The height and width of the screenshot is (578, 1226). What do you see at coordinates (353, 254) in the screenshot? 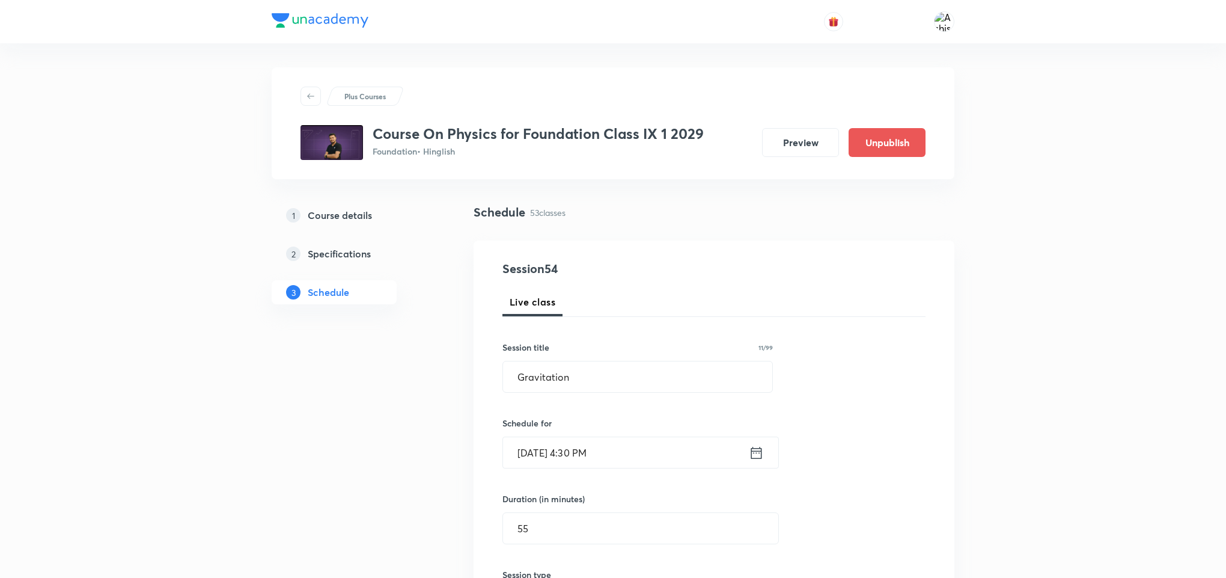
I see `a: 2Specifications` at bounding box center [353, 254].